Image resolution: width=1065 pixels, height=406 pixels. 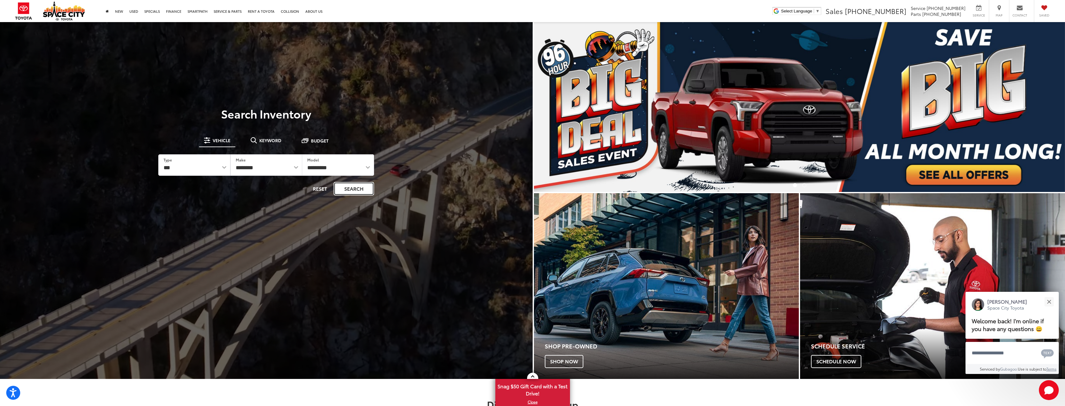 I want to click on span: Select Language, so click(x=797, y=11).